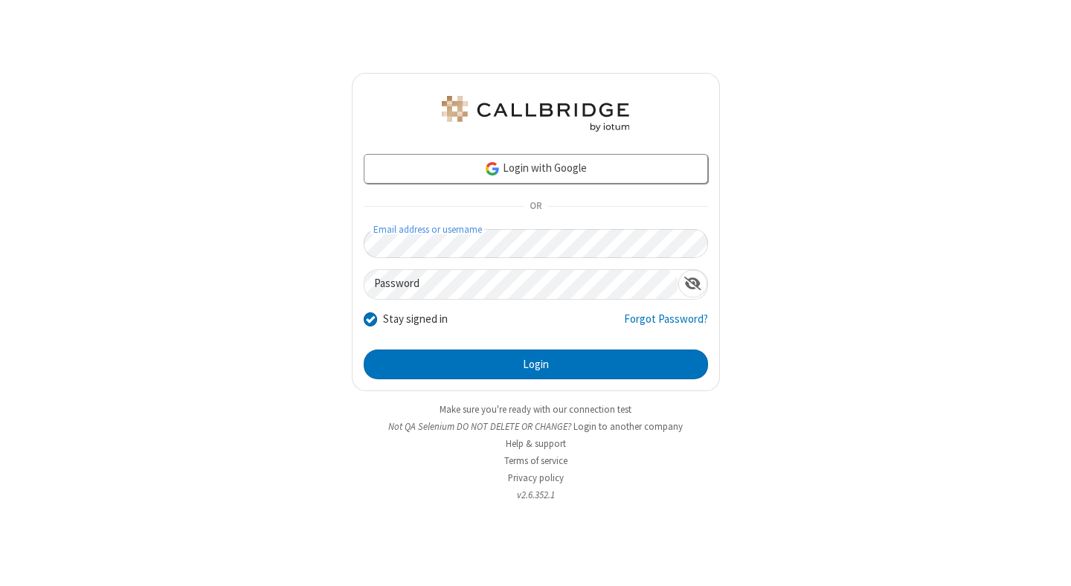 The width and height of the screenshot is (1071, 586). What do you see at coordinates (536, 495) in the screenshot?
I see `li: v2.6.352.1` at bounding box center [536, 495].